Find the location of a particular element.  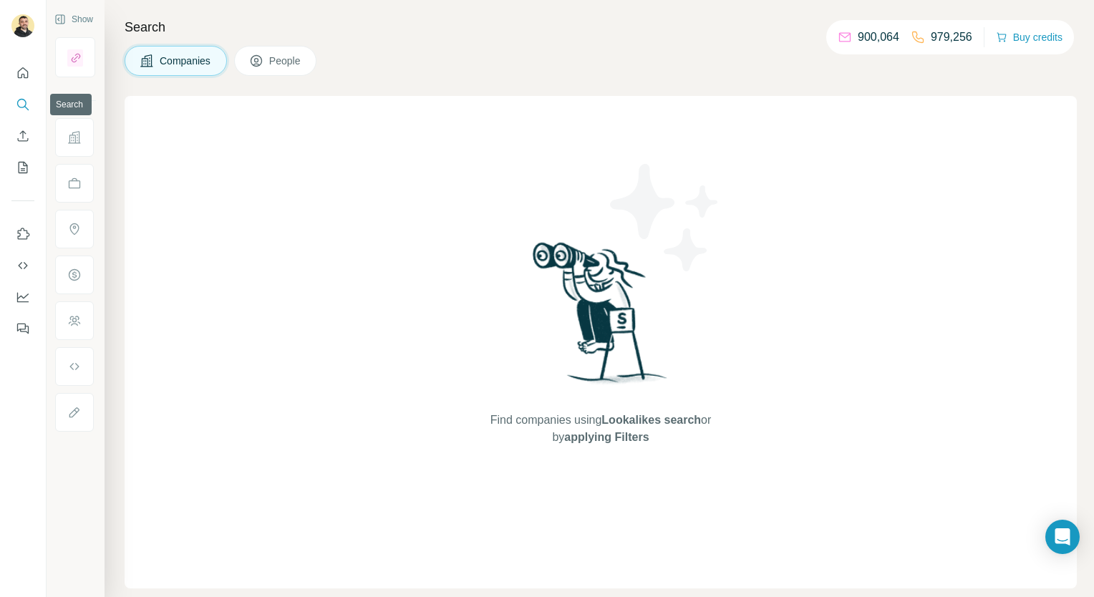

button: Quick start is located at coordinates (23, 73).